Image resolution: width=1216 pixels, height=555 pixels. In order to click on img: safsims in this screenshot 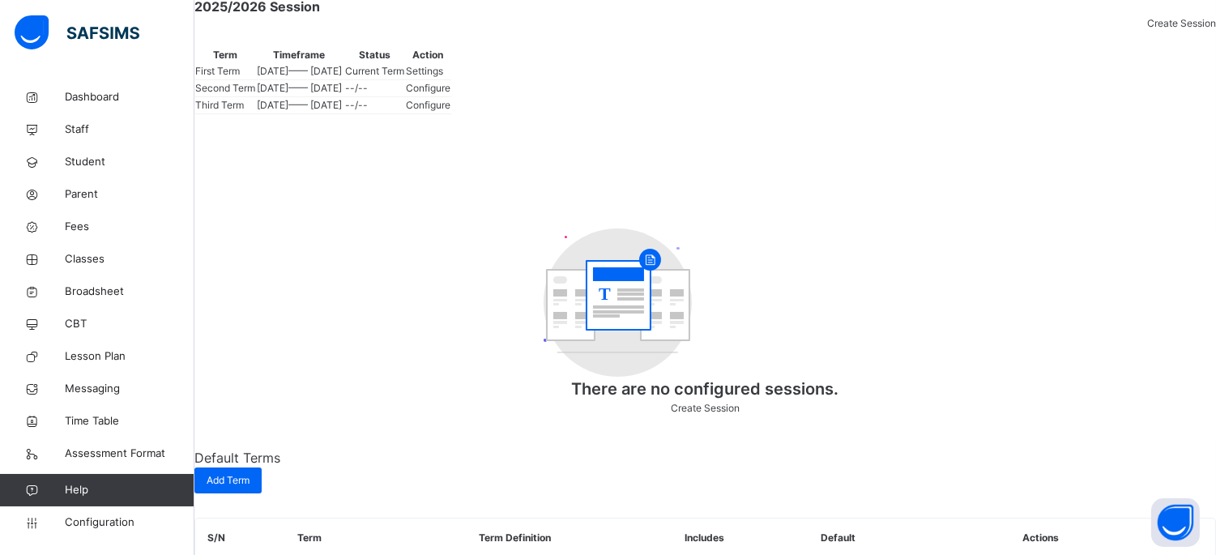, I will do `click(77, 32)`.